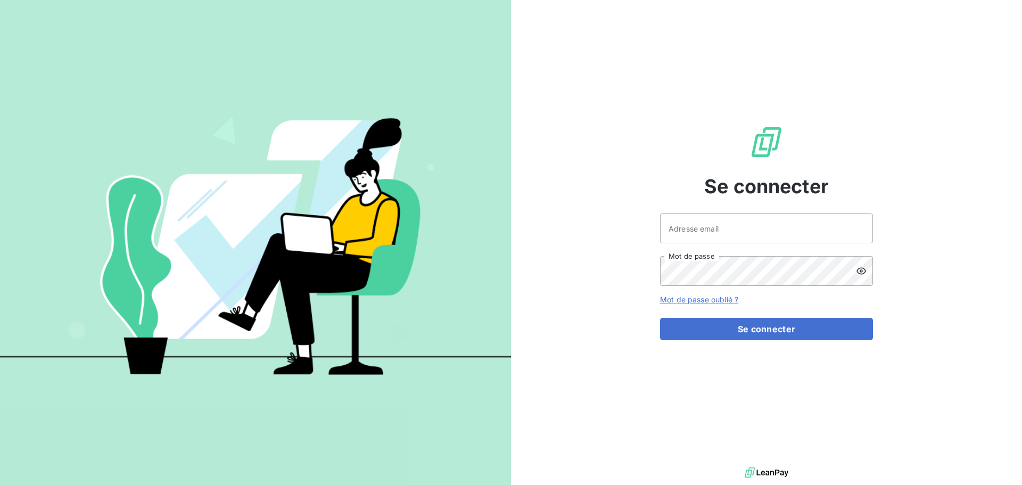 The width and height of the screenshot is (1022, 485). Describe the element at coordinates (699, 299) in the screenshot. I see `a: Mot de passe oublié ?` at that location.